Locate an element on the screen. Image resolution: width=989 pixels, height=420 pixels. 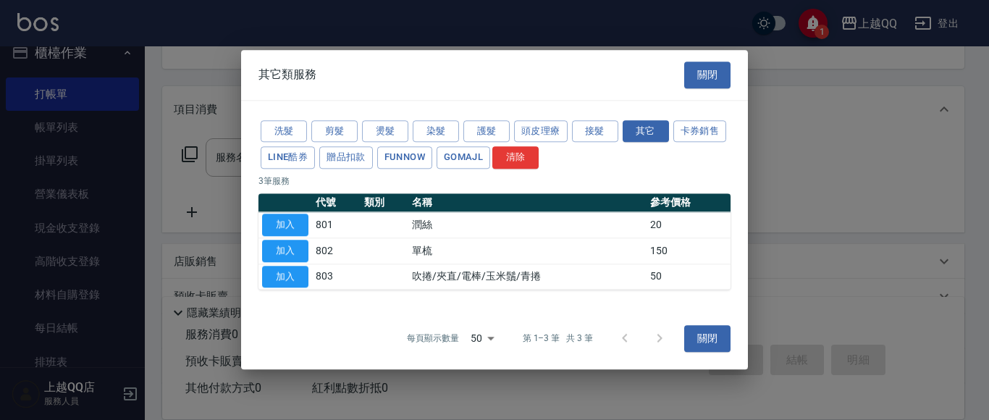
td: 單梳 is located at coordinates (527, 251).